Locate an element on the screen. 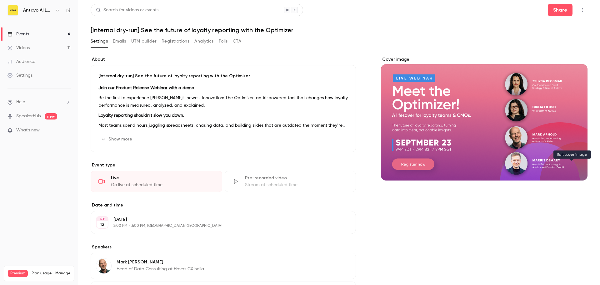 Image resolution: width=600 pixels, height=285 pixels. a: Manage is located at coordinates (63, 273).